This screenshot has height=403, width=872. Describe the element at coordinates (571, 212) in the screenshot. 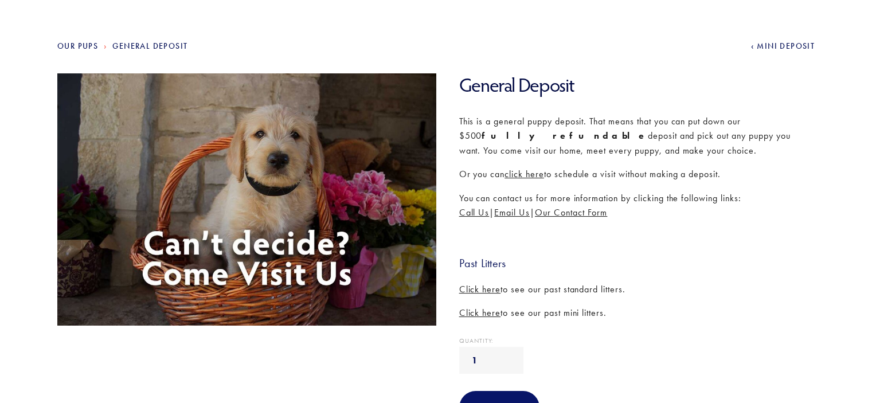

I see `a: Our Contact Form` at that location.